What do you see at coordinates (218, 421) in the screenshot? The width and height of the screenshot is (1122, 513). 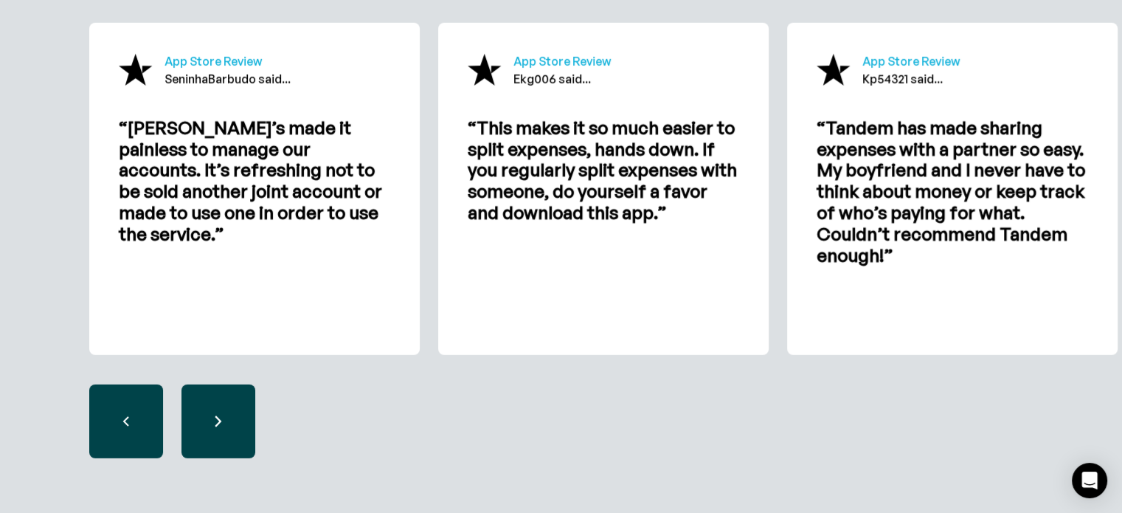 I see `div: next slide` at bounding box center [218, 421].